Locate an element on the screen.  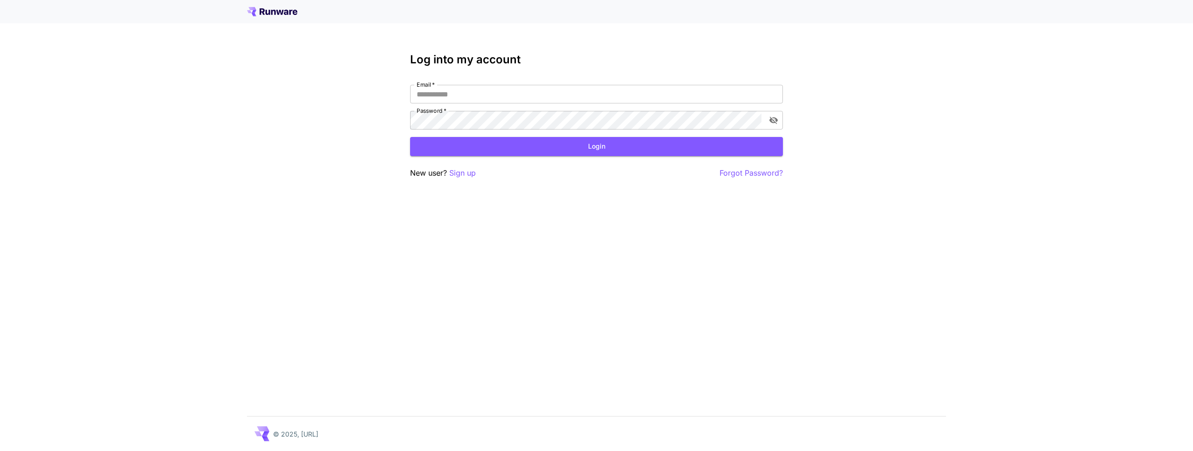
button: Login is located at coordinates (596, 146).